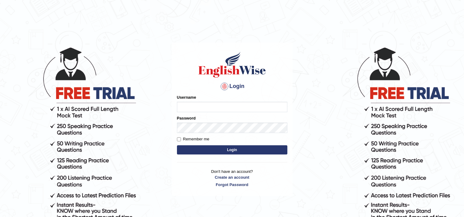 The image size is (464, 217). I want to click on label: Password, so click(186, 118).